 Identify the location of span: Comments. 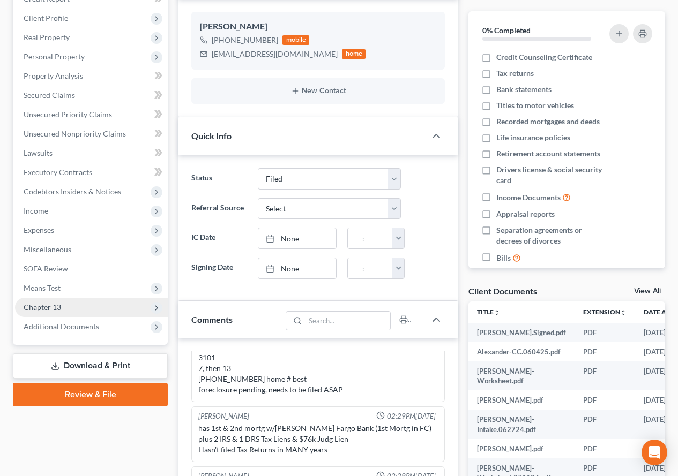
(212, 319).